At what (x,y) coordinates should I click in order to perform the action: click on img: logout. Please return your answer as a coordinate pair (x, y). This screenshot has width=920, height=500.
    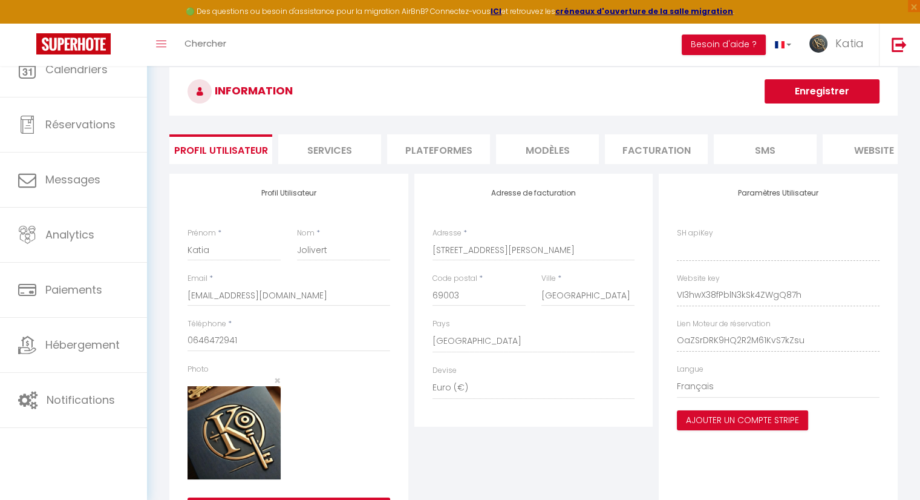
    Looking at the image, I should click on (899, 44).